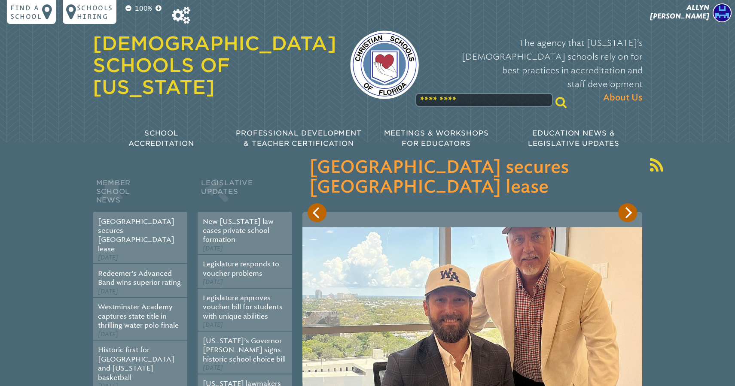 This screenshot has height=386, width=735. What do you see at coordinates (245, 194) in the screenshot?
I see `h2: Legislative Updates` at bounding box center [245, 194].